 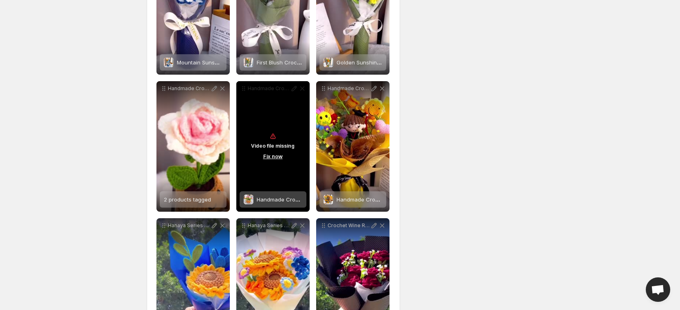 What do you see at coordinates (273, 146) in the screenshot?
I see `p: Video file missing` at bounding box center [273, 146].